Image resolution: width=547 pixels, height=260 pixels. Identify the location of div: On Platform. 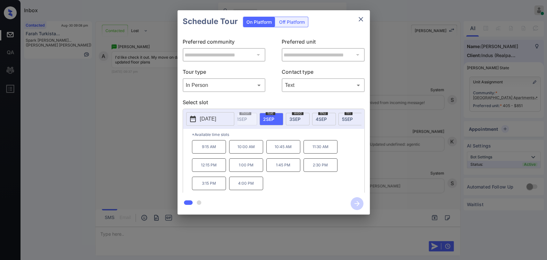
(259, 22).